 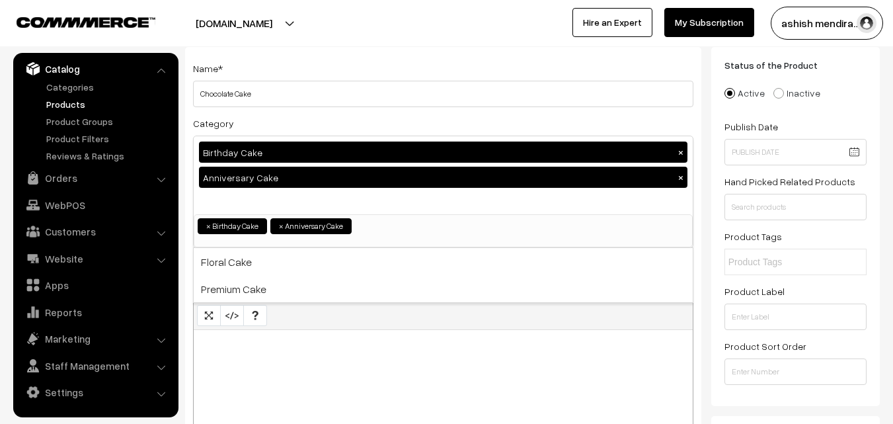 What do you see at coordinates (95, 392) in the screenshot?
I see `a: Settings` at bounding box center [95, 392].